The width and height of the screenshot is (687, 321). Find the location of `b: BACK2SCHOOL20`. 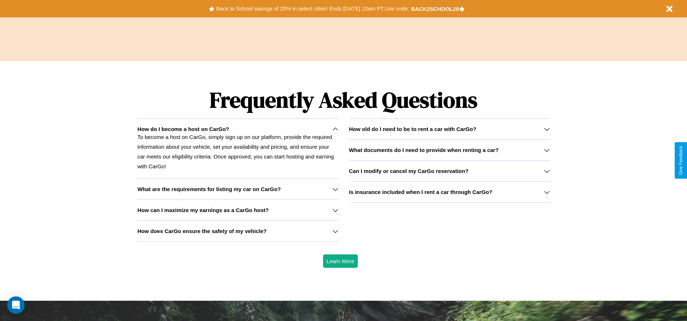

b: BACK2SCHOOL20 is located at coordinates (435, 9).